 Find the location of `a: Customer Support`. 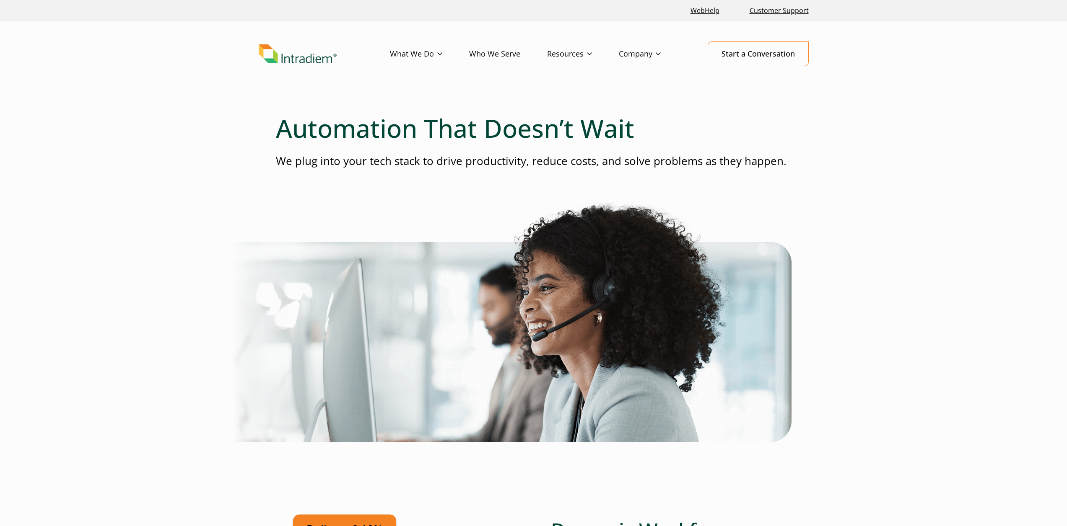

a: Customer Support is located at coordinates (779, 10).